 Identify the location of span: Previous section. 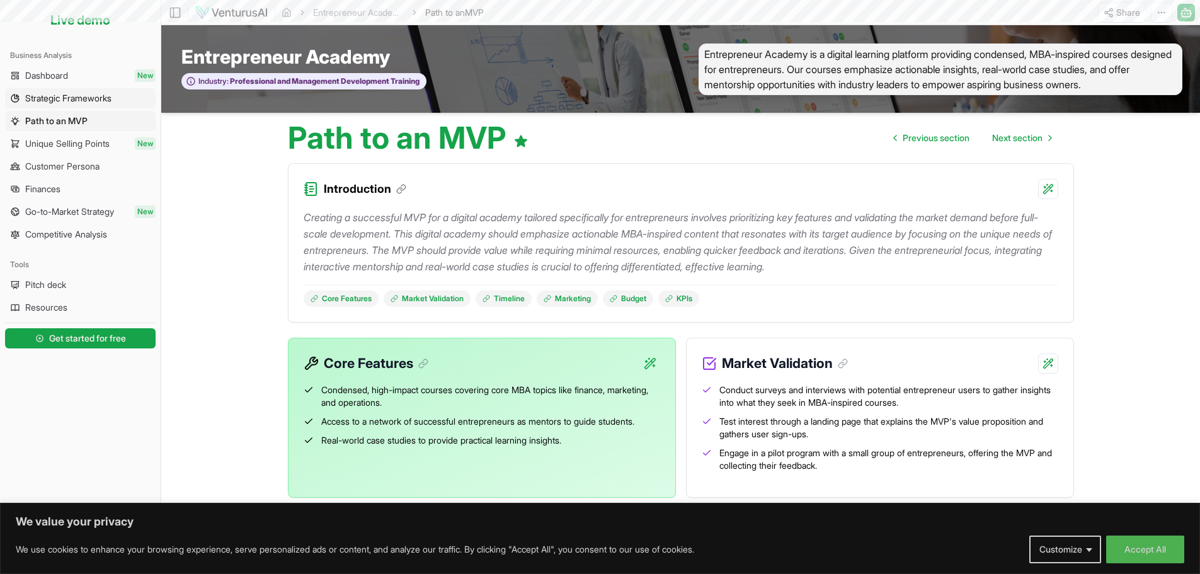
(936, 138).